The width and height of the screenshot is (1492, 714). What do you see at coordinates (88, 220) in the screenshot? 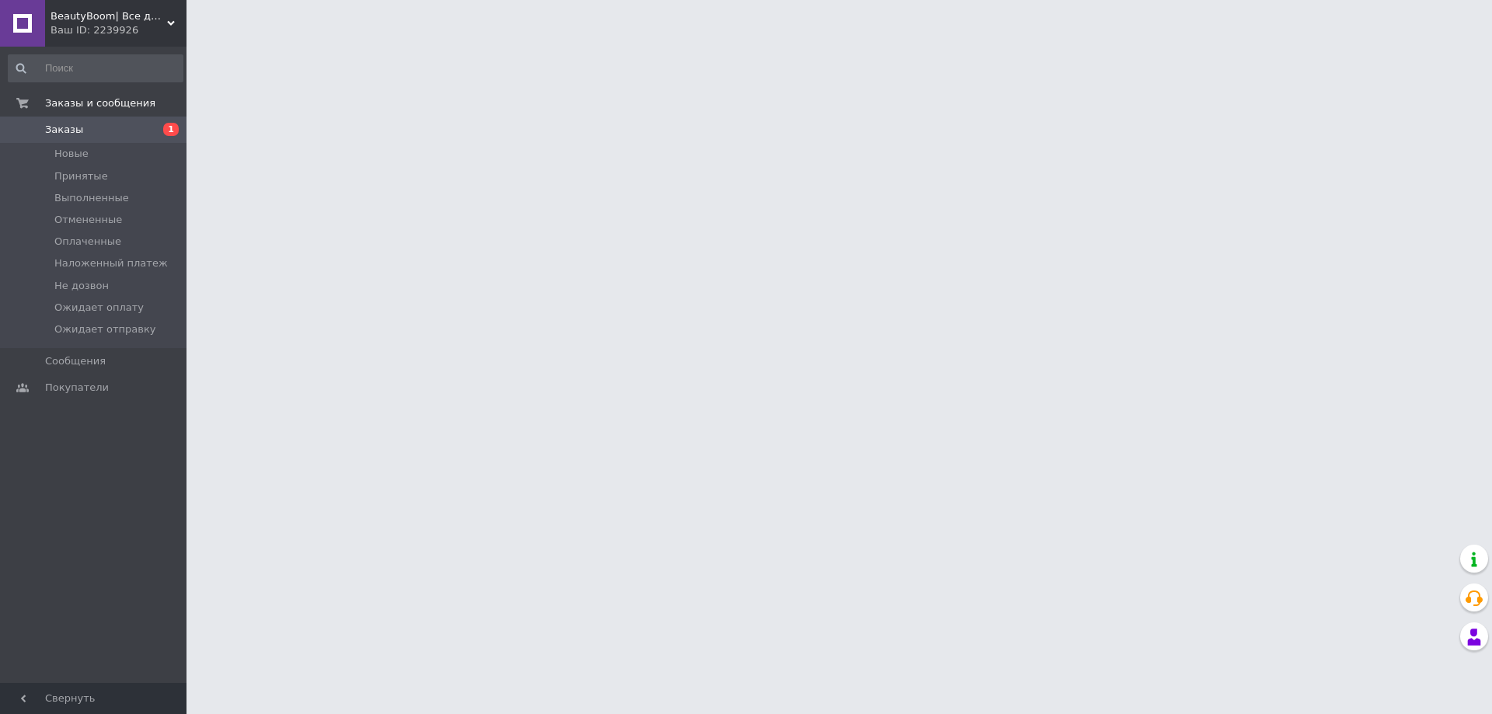
I see `span: Отмененные` at bounding box center [88, 220].